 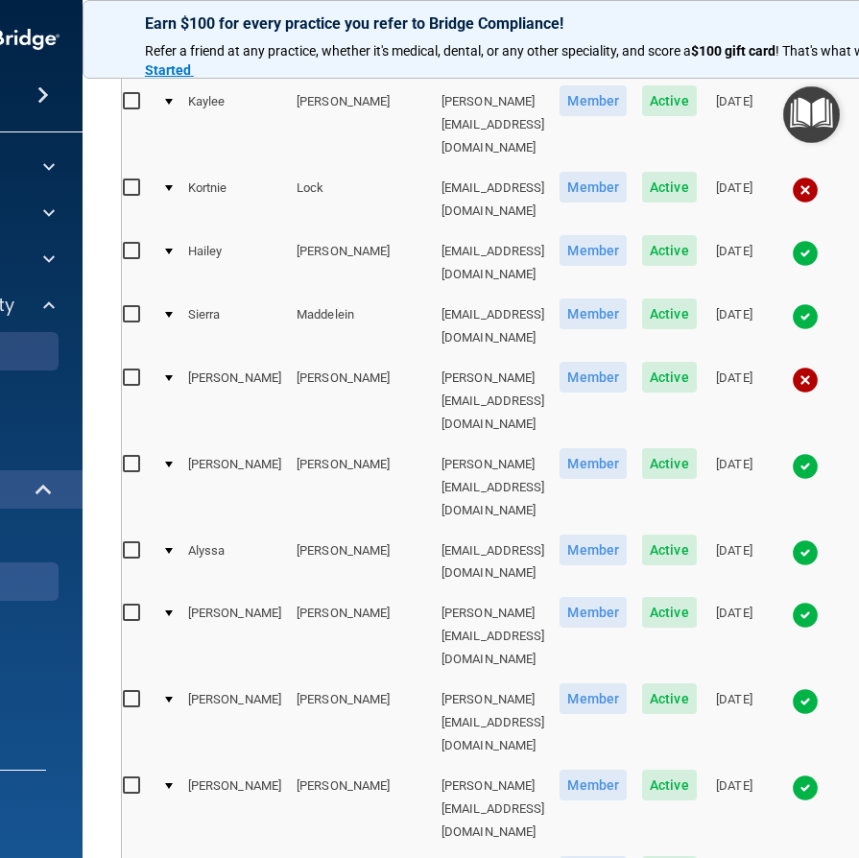 I want to click on td: Sierra, so click(x=234, y=326).